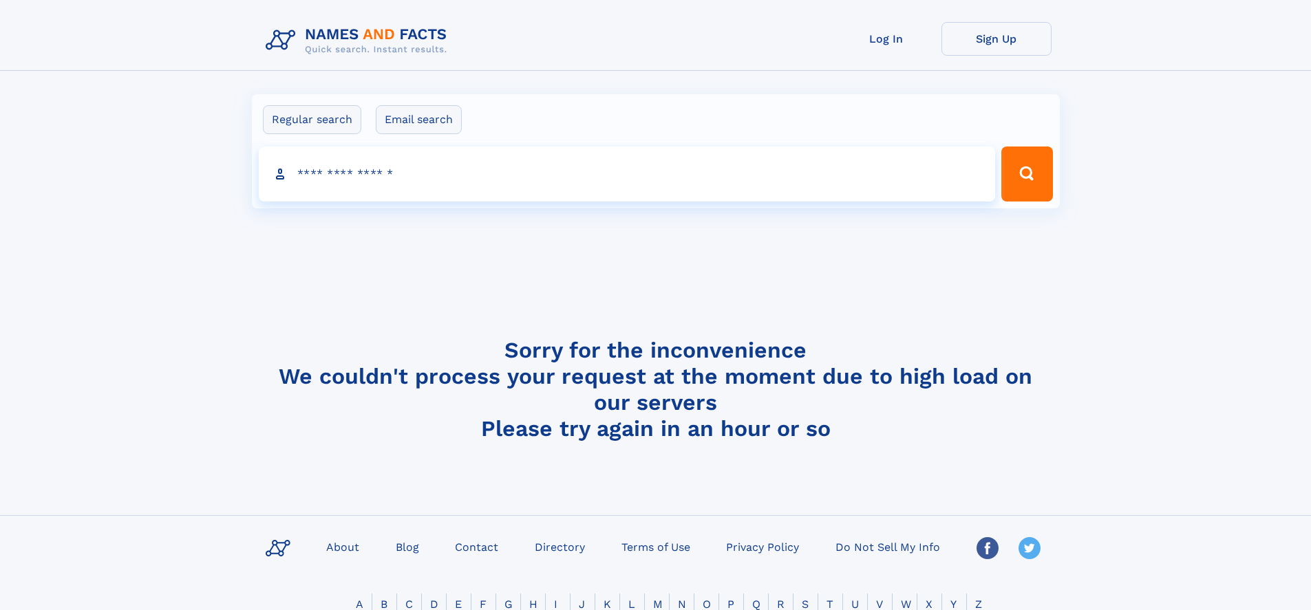 The height and width of the screenshot is (610, 1311). What do you see at coordinates (1029, 548) in the screenshot?
I see `img: Twitter` at bounding box center [1029, 548].